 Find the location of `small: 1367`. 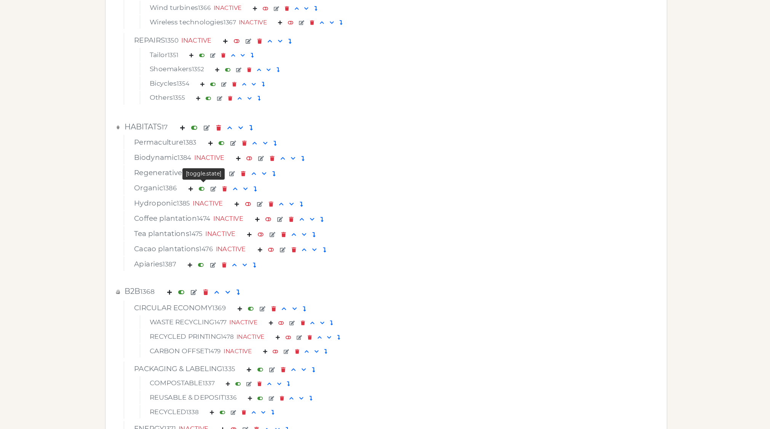

small: 1367 is located at coordinates (230, 22).